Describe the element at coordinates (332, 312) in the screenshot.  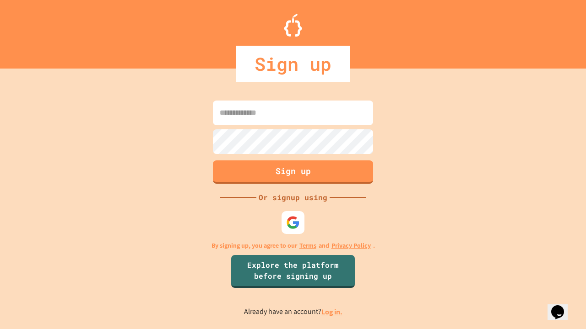
I see `a: Log in.` at that location.